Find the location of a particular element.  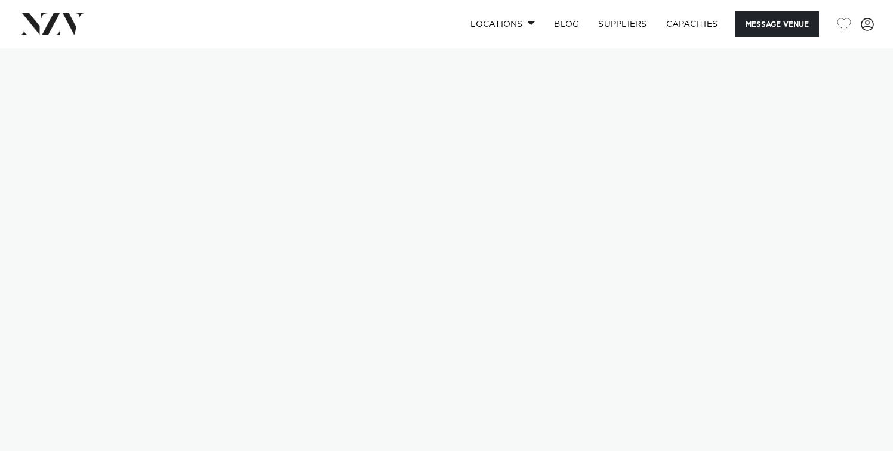

a: Locations is located at coordinates (503, 24).